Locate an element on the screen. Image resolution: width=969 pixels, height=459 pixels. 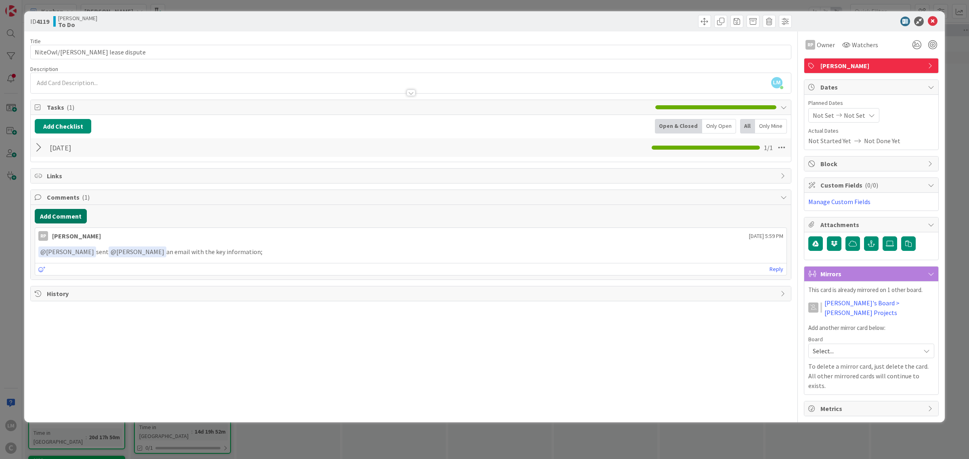
span: Board is located at coordinates (815, 339).